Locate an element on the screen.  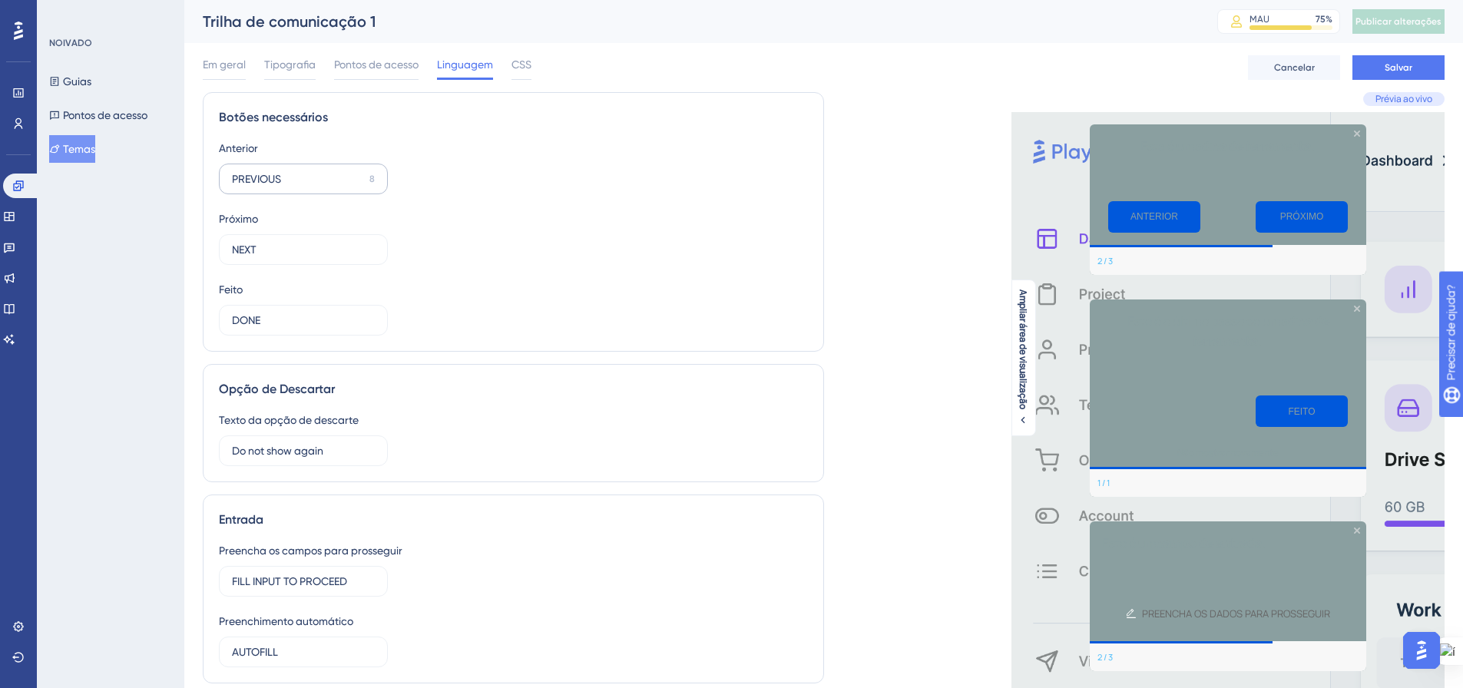
font: NOIVADO is located at coordinates (71, 43).